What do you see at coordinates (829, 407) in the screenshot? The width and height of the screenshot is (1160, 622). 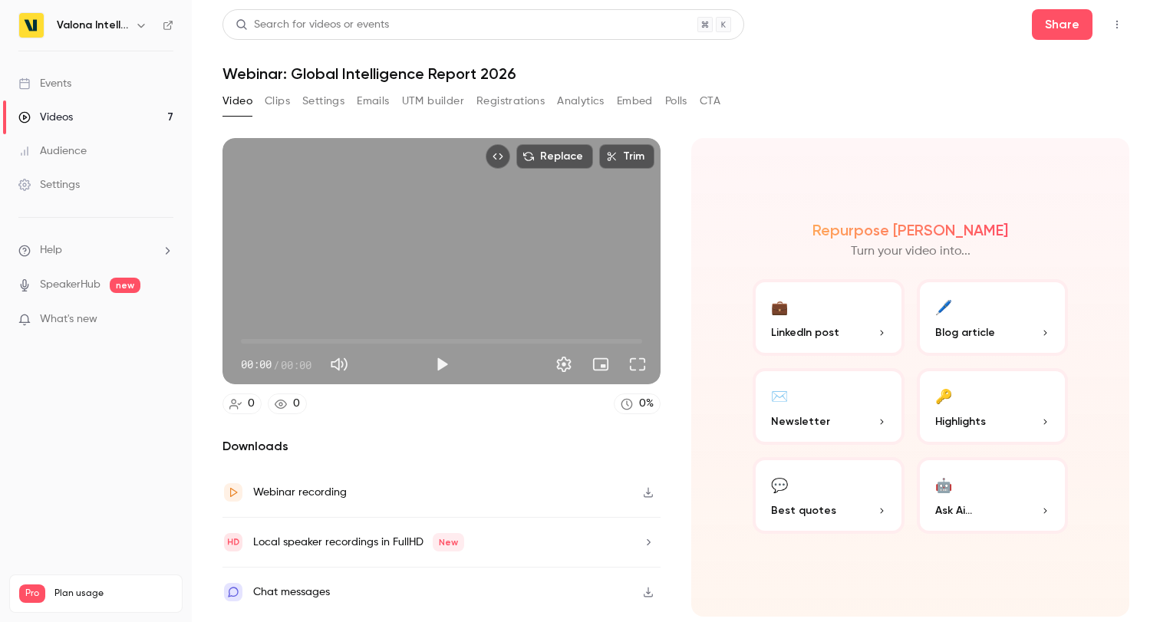 I see `button: ✉️Newsletter` at bounding box center [829, 407].